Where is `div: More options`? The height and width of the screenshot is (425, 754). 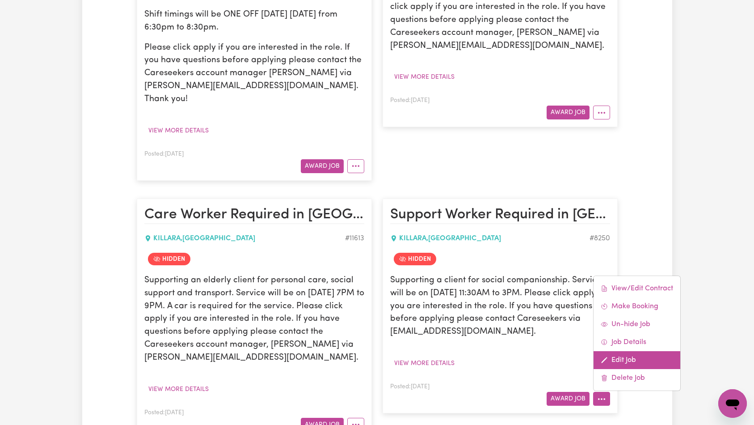 div: More options is located at coordinates (637, 333).